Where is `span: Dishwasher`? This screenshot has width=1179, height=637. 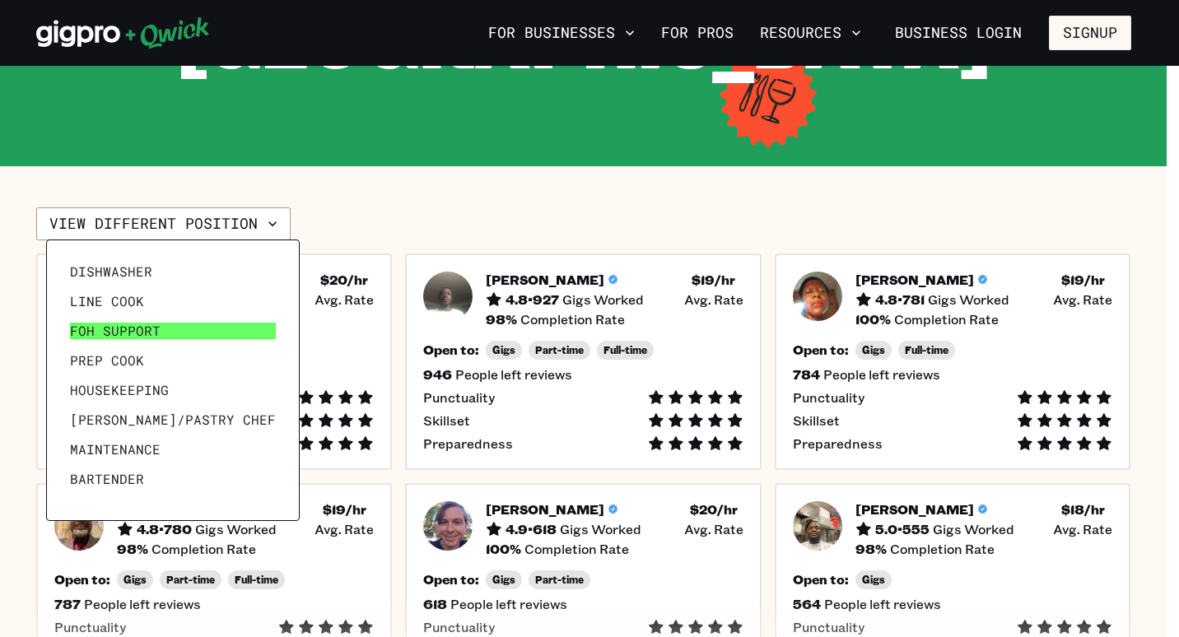 span: Dishwasher is located at coordinates (111, 272).